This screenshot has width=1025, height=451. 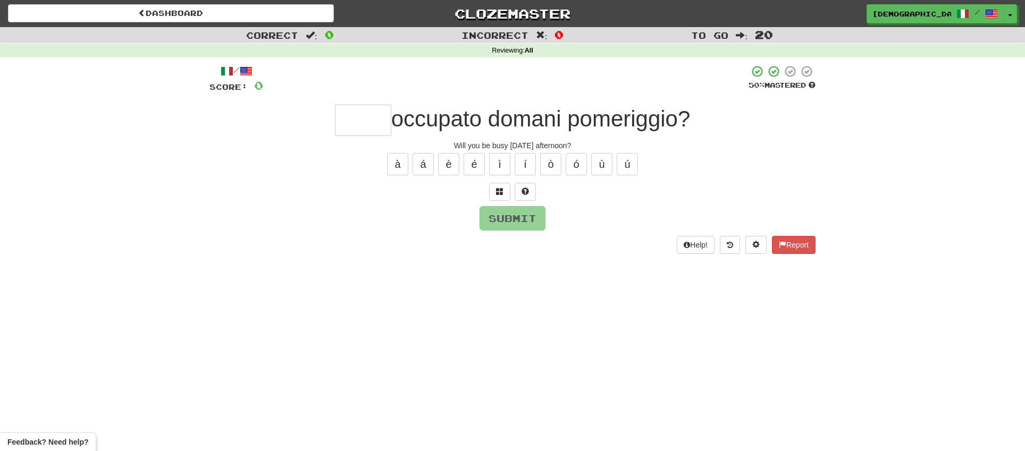 I want to click on span: Correct, so click(x=272, y=35).